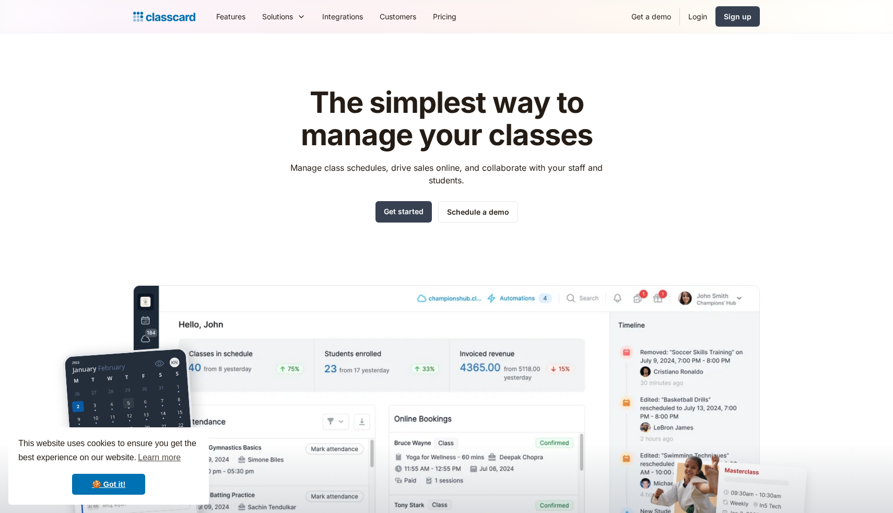  I want to click on a: Integrations, so click(343, 16).